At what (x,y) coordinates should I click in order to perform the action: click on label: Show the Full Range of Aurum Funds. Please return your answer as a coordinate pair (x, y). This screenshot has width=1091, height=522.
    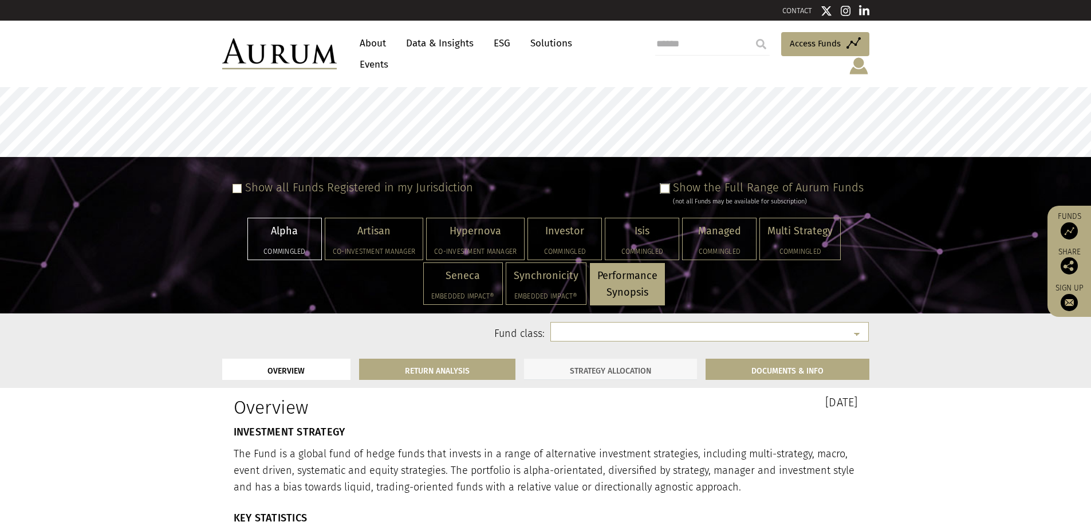
    Looking at the image, I should click on (768, 187).